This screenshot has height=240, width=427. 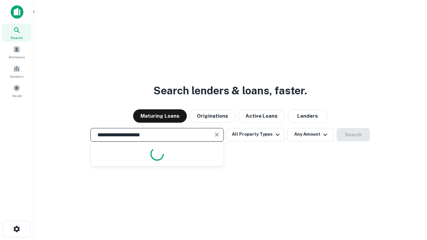 What do you see at coordinates (213, 116) in the screenshot?
I see `button: Originations` at bounding box center [213, 116].